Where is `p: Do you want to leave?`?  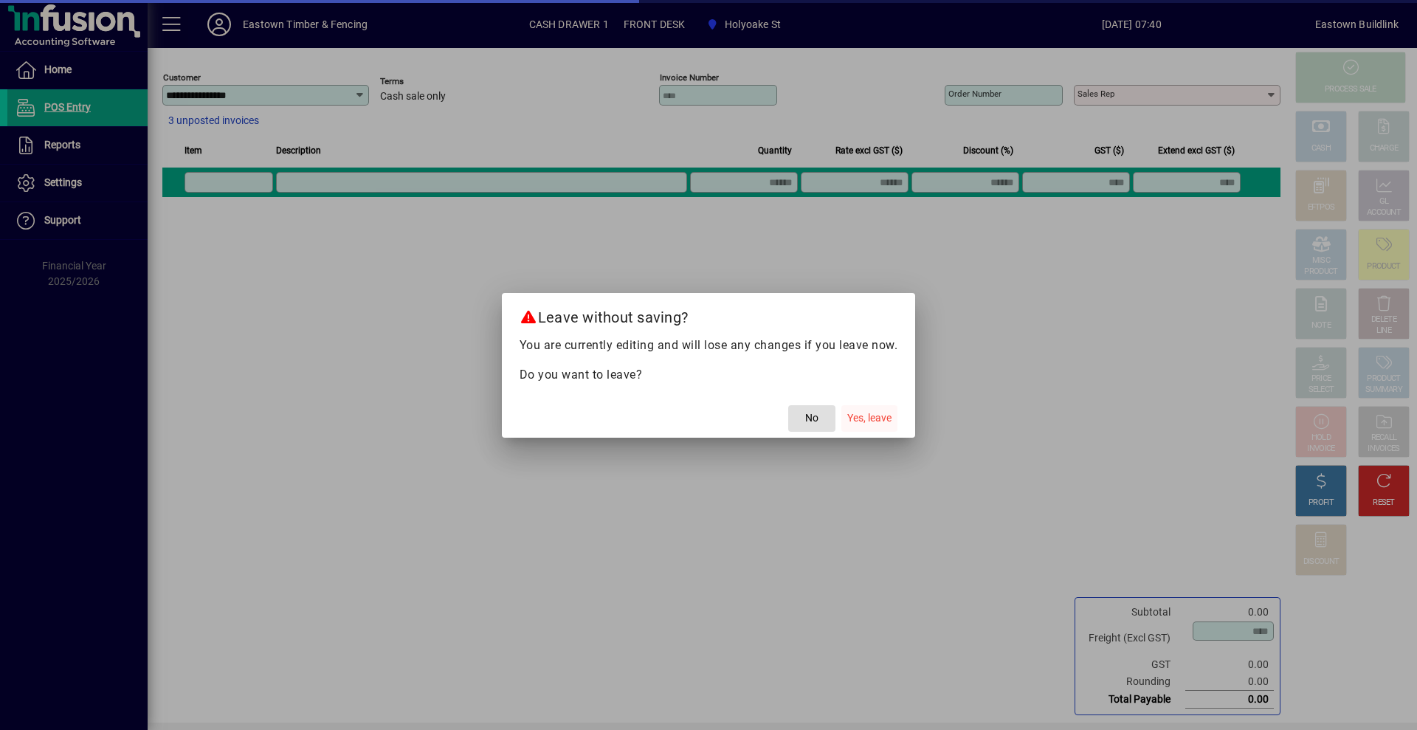
p: Do you want to leave? is located at coordinates (708, 375).